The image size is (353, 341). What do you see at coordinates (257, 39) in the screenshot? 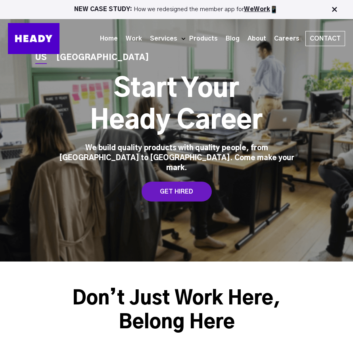
I see `a: About` at bounding box center [257, 39].